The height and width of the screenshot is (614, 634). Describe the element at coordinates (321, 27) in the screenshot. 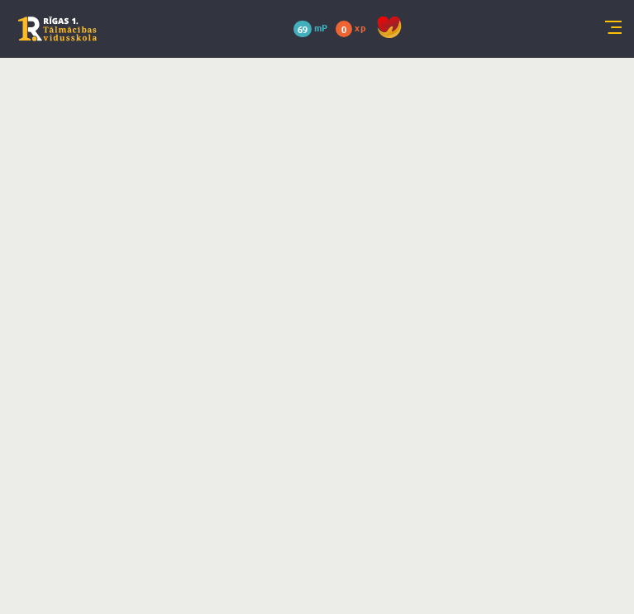

I see `span: mP` at that location.